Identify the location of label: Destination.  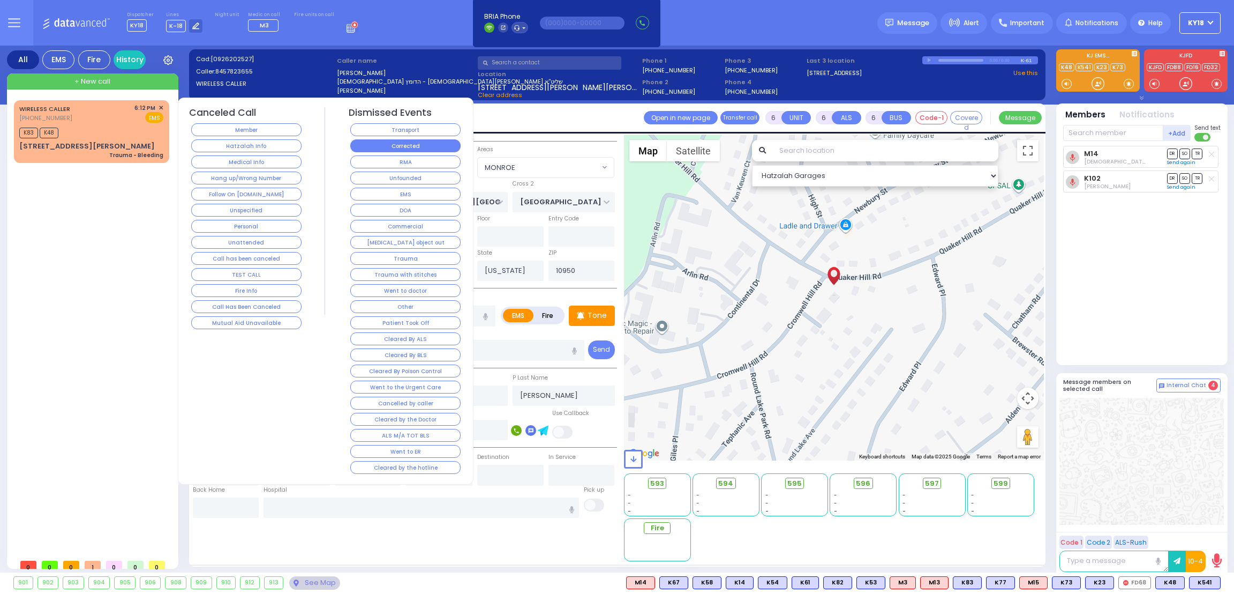
(493, 457).